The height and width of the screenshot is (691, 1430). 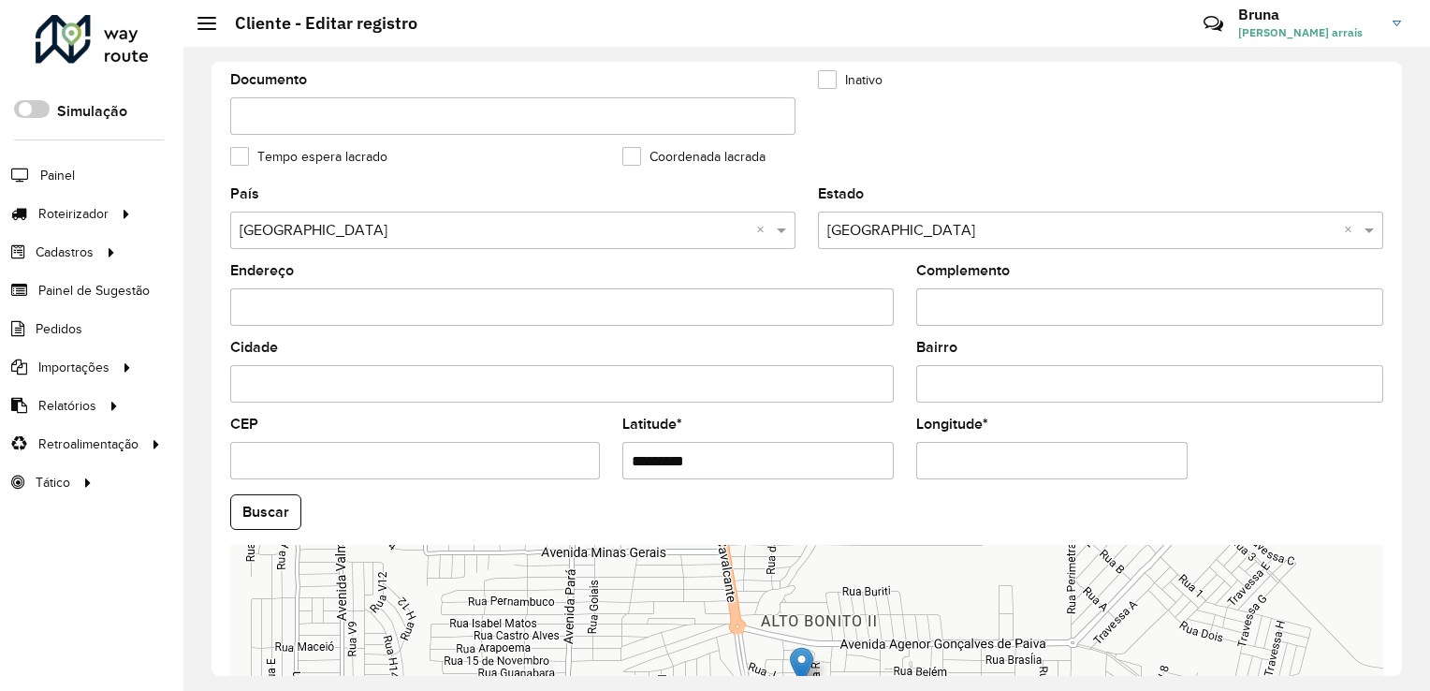 I want to click on label: Documento, so click(x=269, y=80).